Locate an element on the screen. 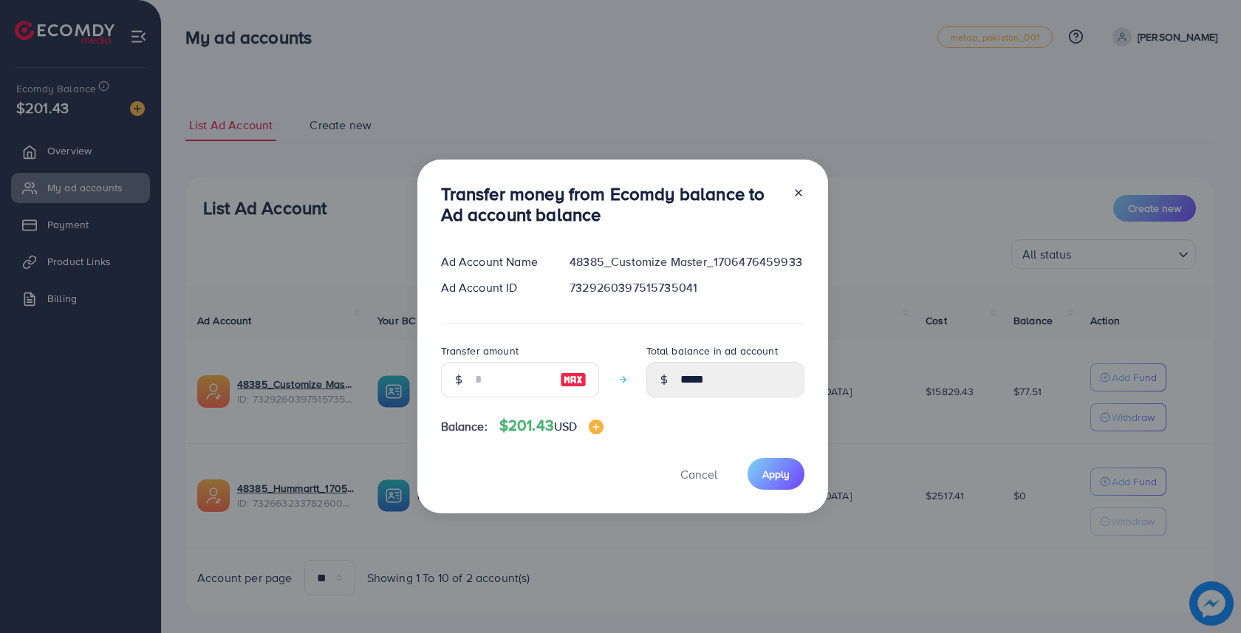  span: Balance: is located at coordinates (464, 426).